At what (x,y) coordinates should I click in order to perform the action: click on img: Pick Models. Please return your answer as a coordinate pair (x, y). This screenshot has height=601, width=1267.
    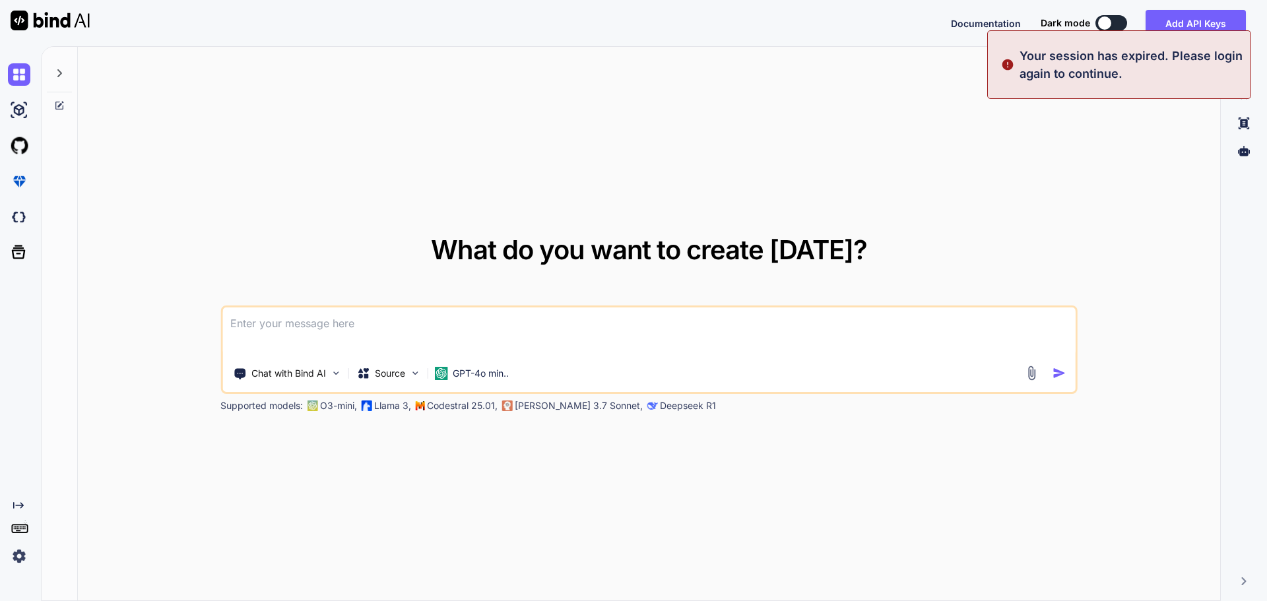
    Looking at the image, I should click on (415, 373).